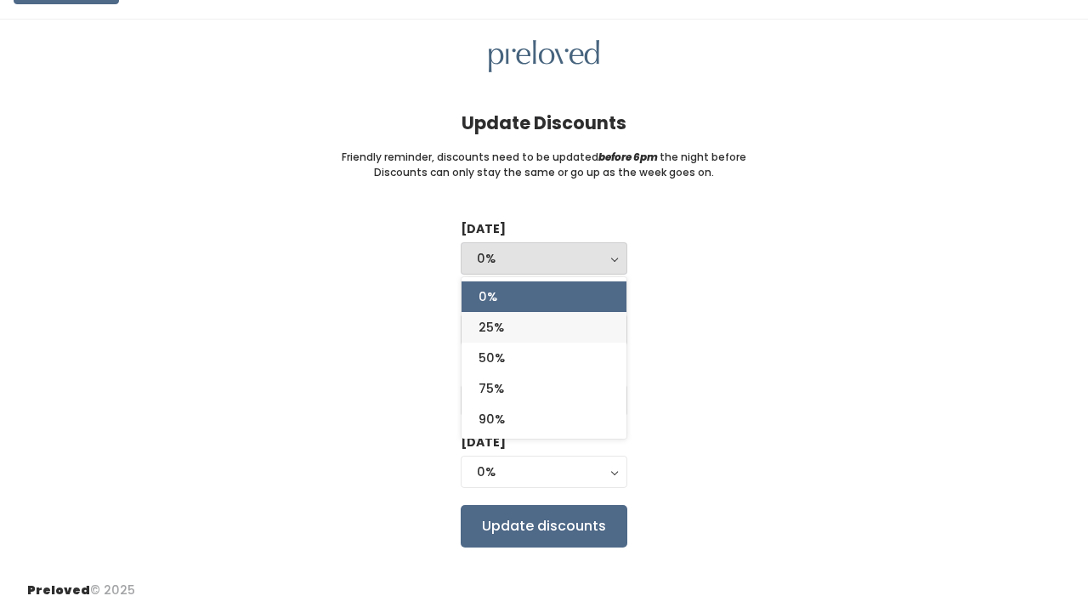 The height and width of the screenshot is (613, 1088). I want to click on span: 75%, so click(491, 389).